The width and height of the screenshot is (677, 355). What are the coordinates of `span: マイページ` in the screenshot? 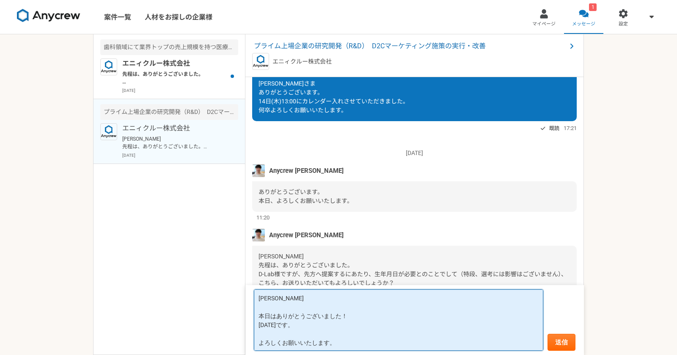 It's located at (544, 24).